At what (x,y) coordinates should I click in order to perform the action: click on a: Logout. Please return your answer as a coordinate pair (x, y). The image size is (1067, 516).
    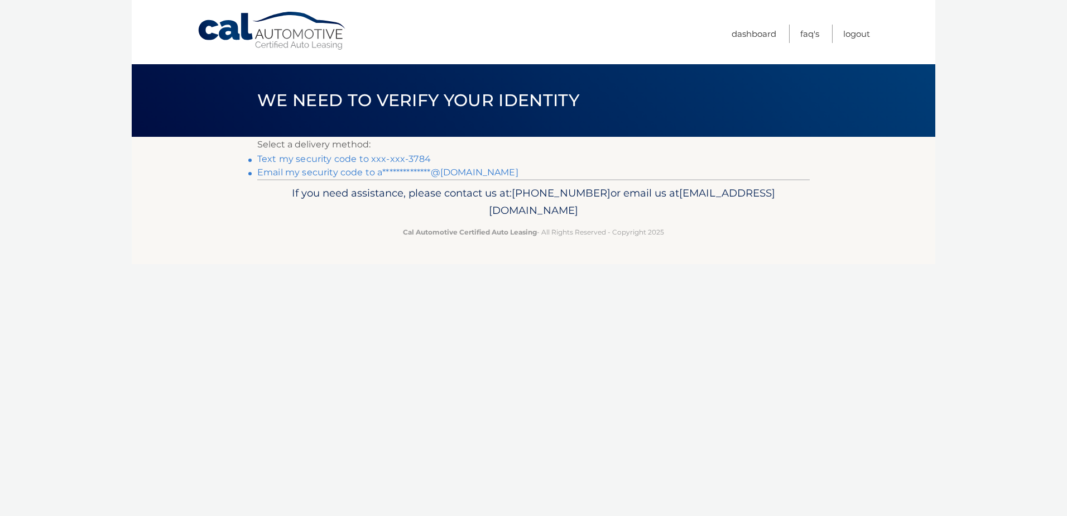
    Looking at the image, I should click on (857, 33).